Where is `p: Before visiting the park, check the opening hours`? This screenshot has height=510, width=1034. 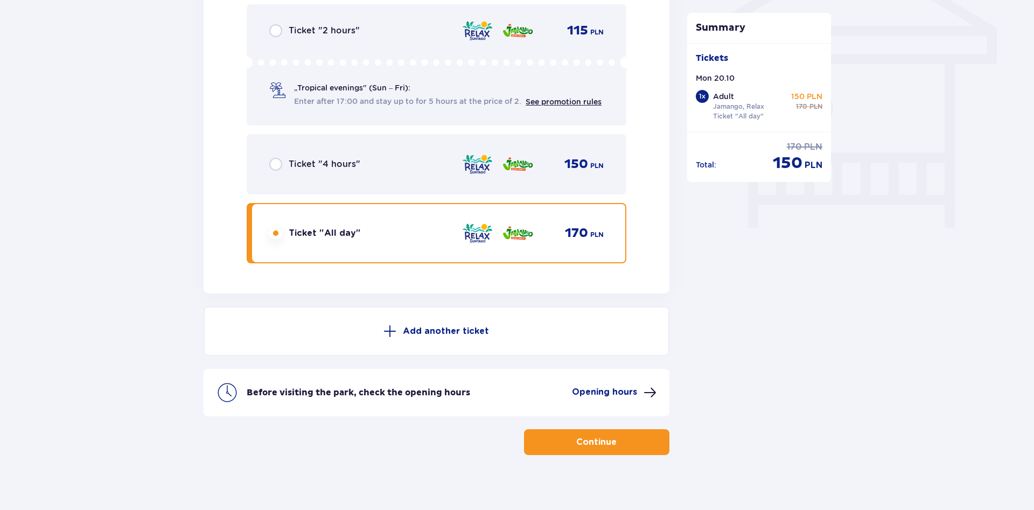
p: Before visiting the park, check the opening hours is located at coordinates (358, 393).